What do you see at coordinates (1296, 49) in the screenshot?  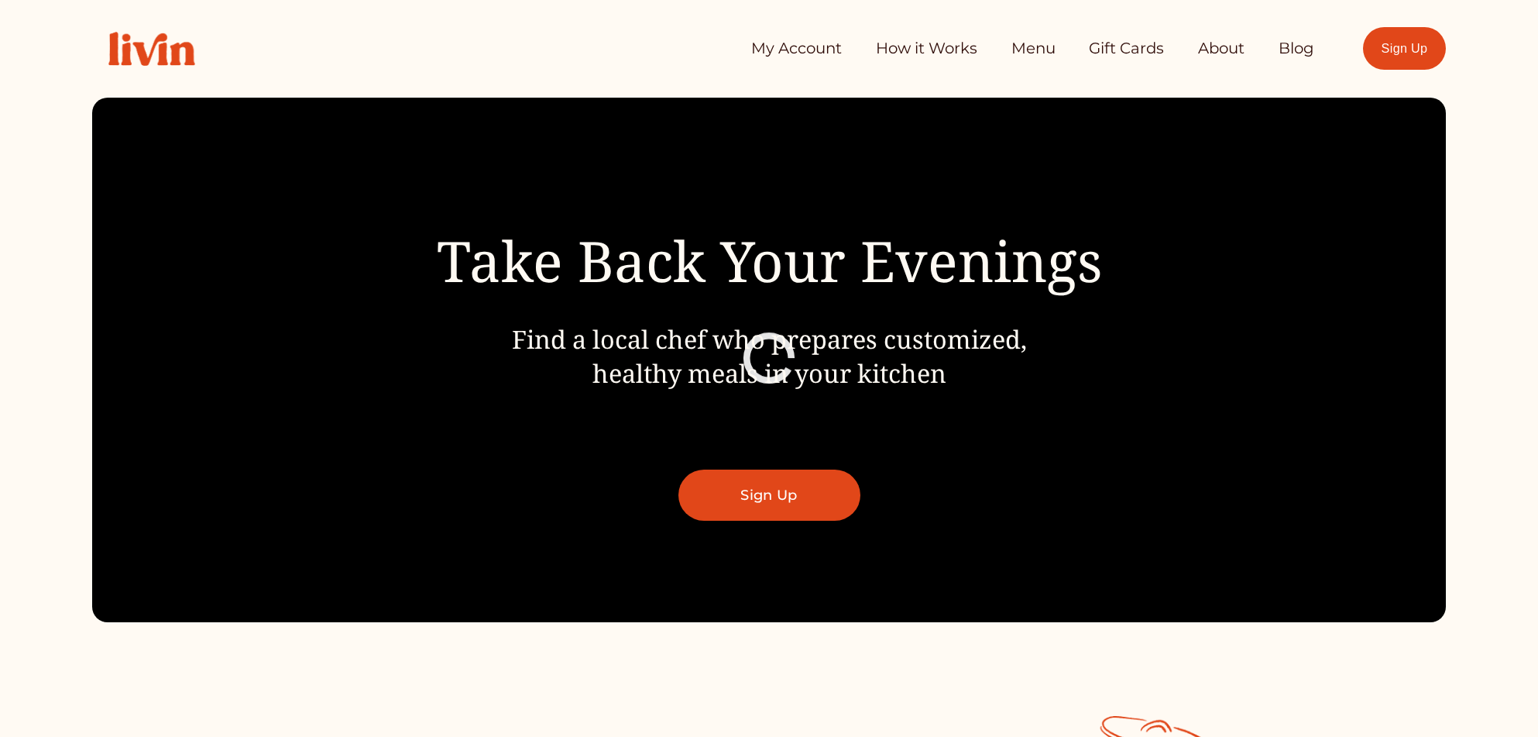 I see `a: Blog` at bounding box center [1296, 49].